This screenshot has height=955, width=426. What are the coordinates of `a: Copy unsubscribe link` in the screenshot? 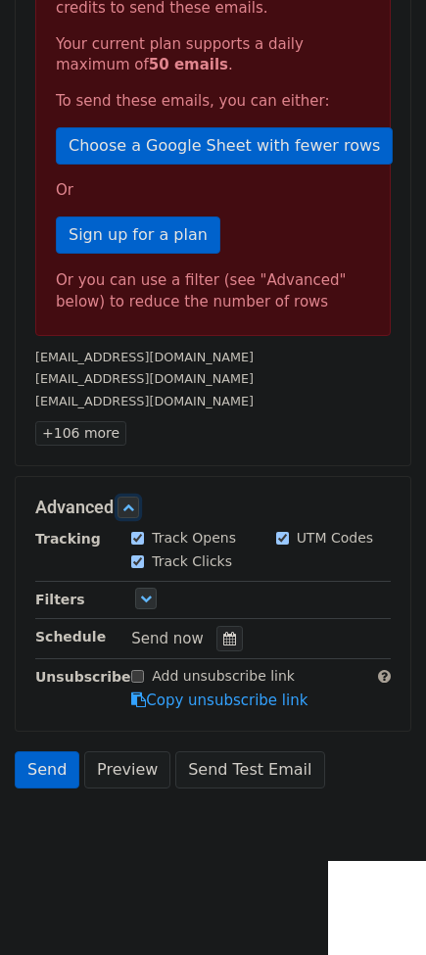 It's located at (219, 701).